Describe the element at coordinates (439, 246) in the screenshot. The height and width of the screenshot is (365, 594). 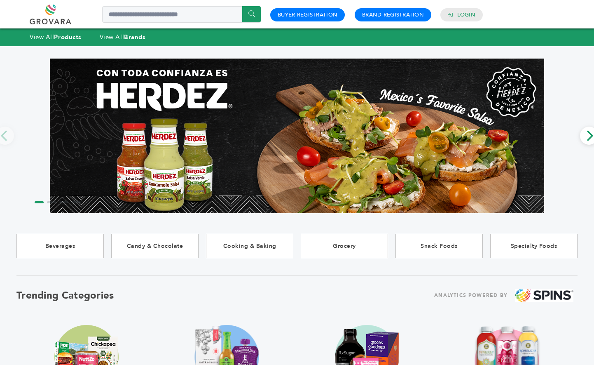
I see `a: Snack Foods` at that location.